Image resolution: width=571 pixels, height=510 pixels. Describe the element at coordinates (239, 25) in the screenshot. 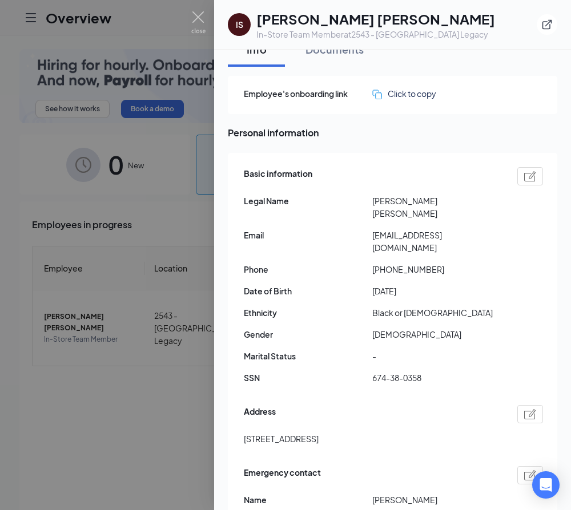

I see `div: IS` at that location.